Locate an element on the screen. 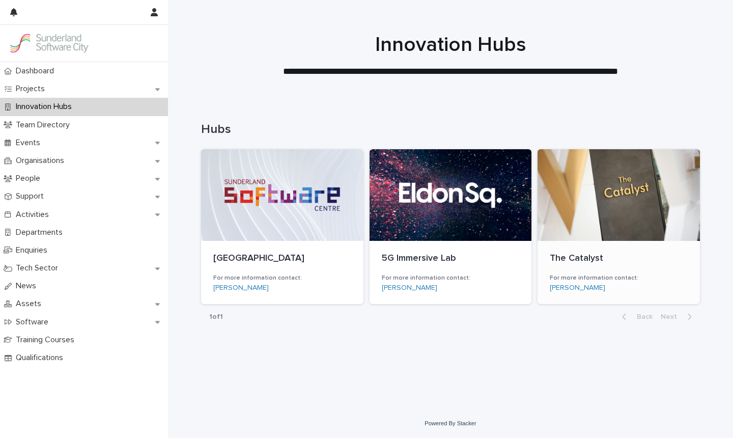  p: Team Directory is located at coordinates (45, 125).